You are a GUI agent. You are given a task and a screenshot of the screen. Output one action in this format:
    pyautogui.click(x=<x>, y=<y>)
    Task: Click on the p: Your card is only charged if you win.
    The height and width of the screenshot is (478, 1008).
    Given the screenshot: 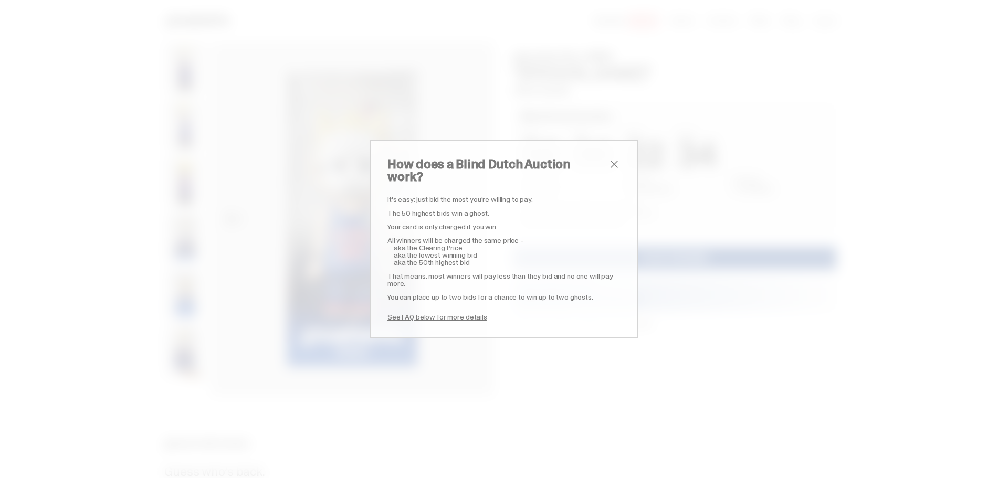 What is the action you would take?
    pyautogui.click(x=504, y=227)
    